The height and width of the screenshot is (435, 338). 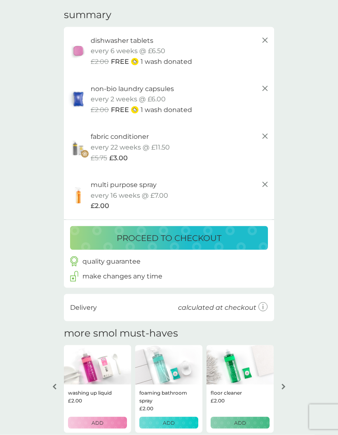 I want to click on p: calculated at checkout, so click(x=217, y=307).